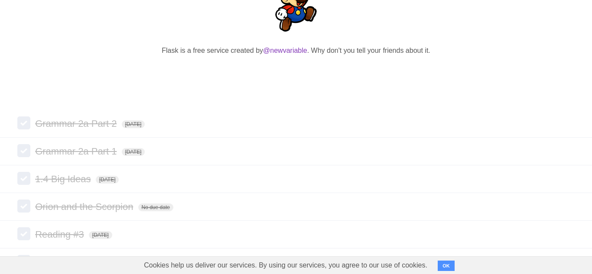 The width and height of the screenshot is (592, 274). What do you see at coordinates (296, 51) in the screenshot?
I see `p: Flask is a free service created by . Why don't you tell your friends about it.` at bounding box center [296, 51].